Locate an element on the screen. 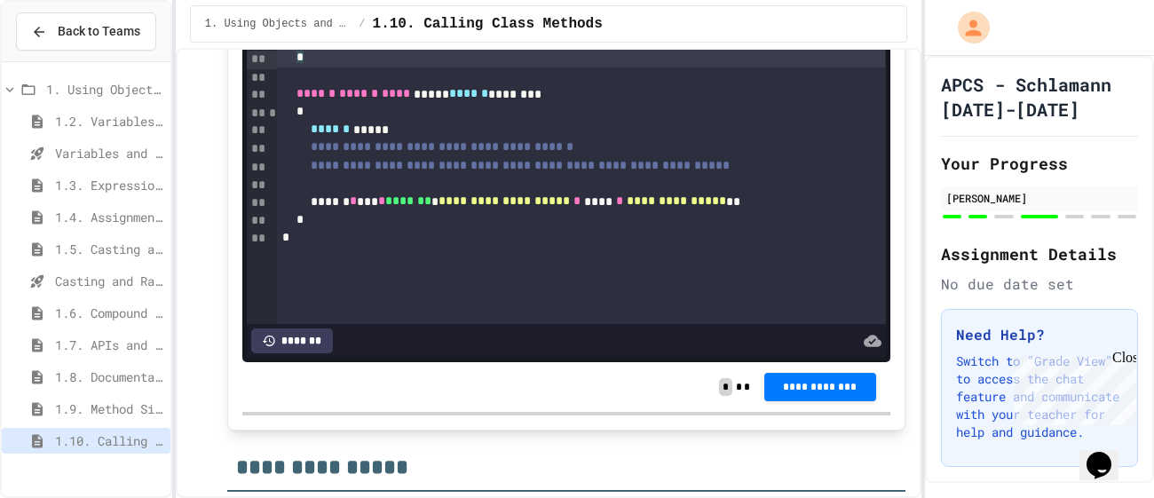  span: Variables and Data Types - Quiz is located at coordinates (109, 153).